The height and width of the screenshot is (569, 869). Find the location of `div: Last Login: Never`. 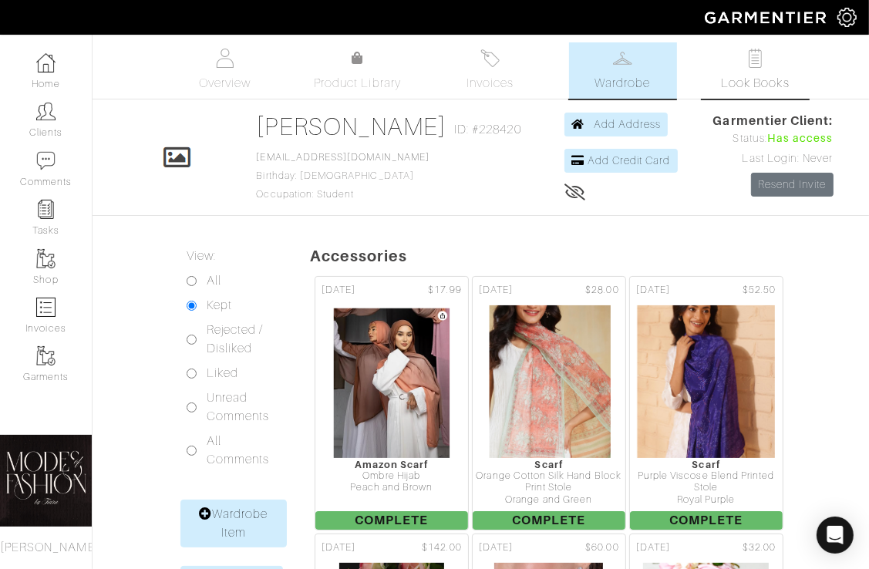

div: Last Login: Never is located at coordinates (774, 159).